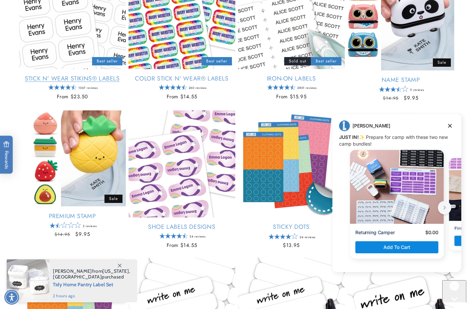 This screenshot has height=309, width=473. What do you see at coordinates (70, 134) in the screenshot?
I see `span: Add to cart` at bounding box center [70, 134].